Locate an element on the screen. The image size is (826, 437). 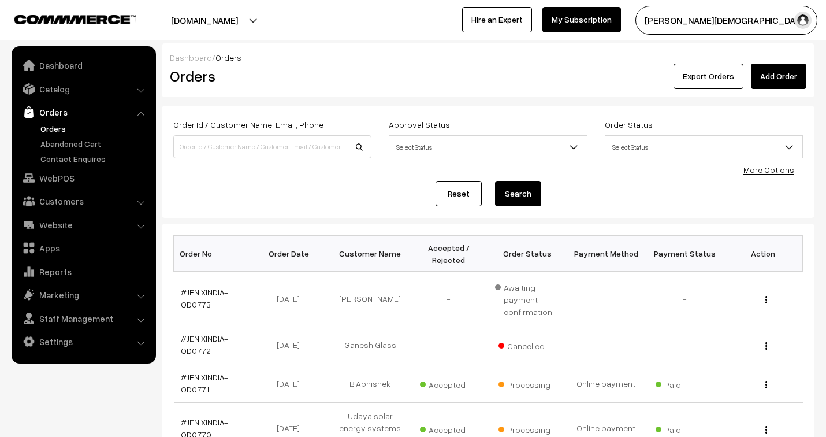
a: Contact Enquires is located at coordinates (95, 158).